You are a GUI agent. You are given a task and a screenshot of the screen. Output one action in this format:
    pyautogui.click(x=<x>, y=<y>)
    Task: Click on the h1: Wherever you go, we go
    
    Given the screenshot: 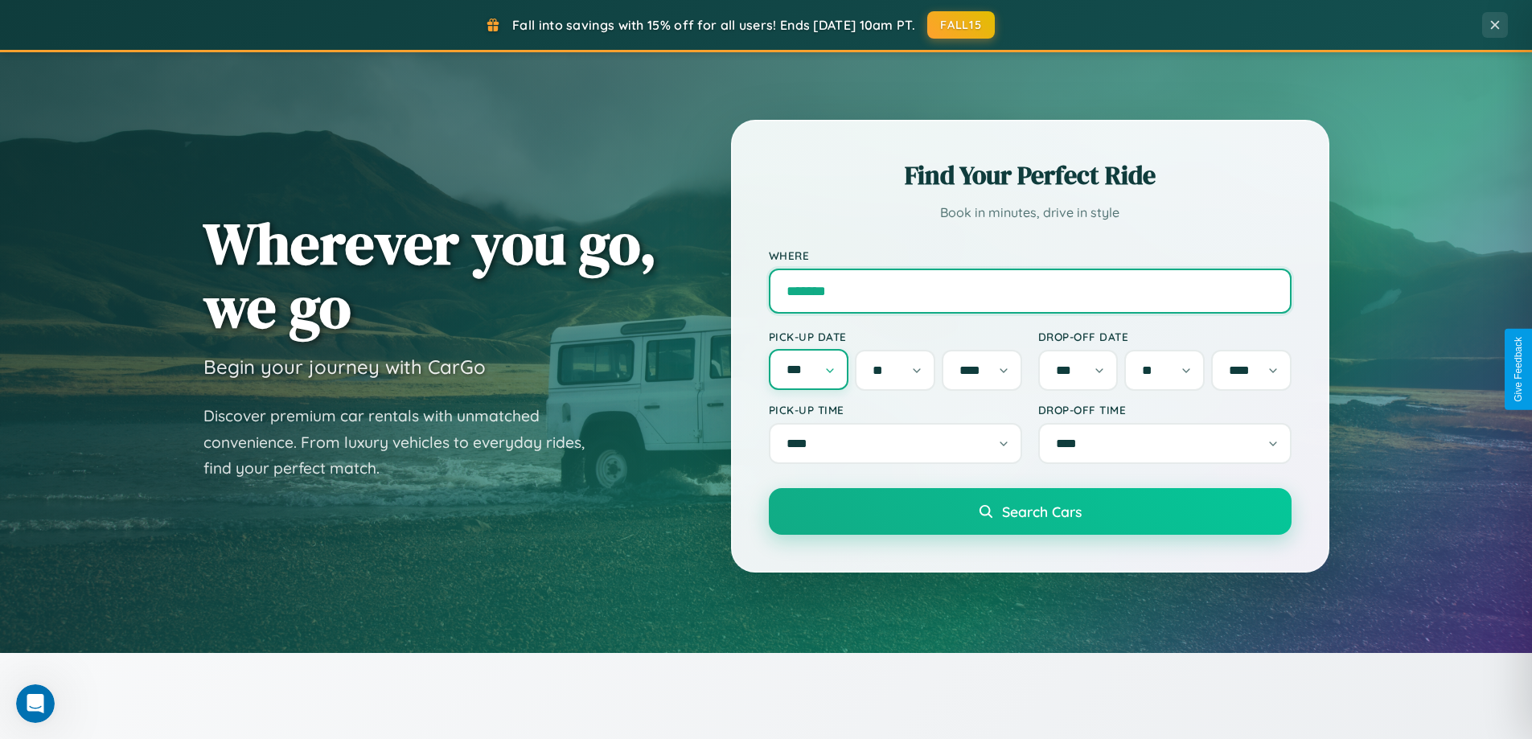 What is the action you would take?
    pyautogui.click(x=430, y=275)
    